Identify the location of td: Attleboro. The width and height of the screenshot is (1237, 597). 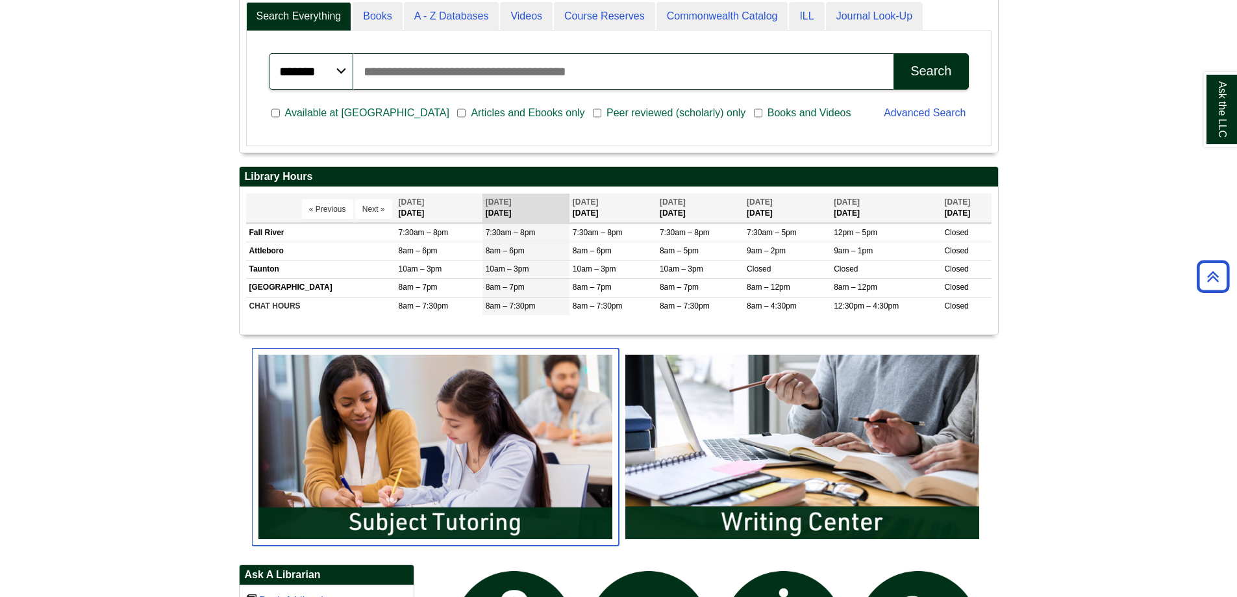
(321, 251).